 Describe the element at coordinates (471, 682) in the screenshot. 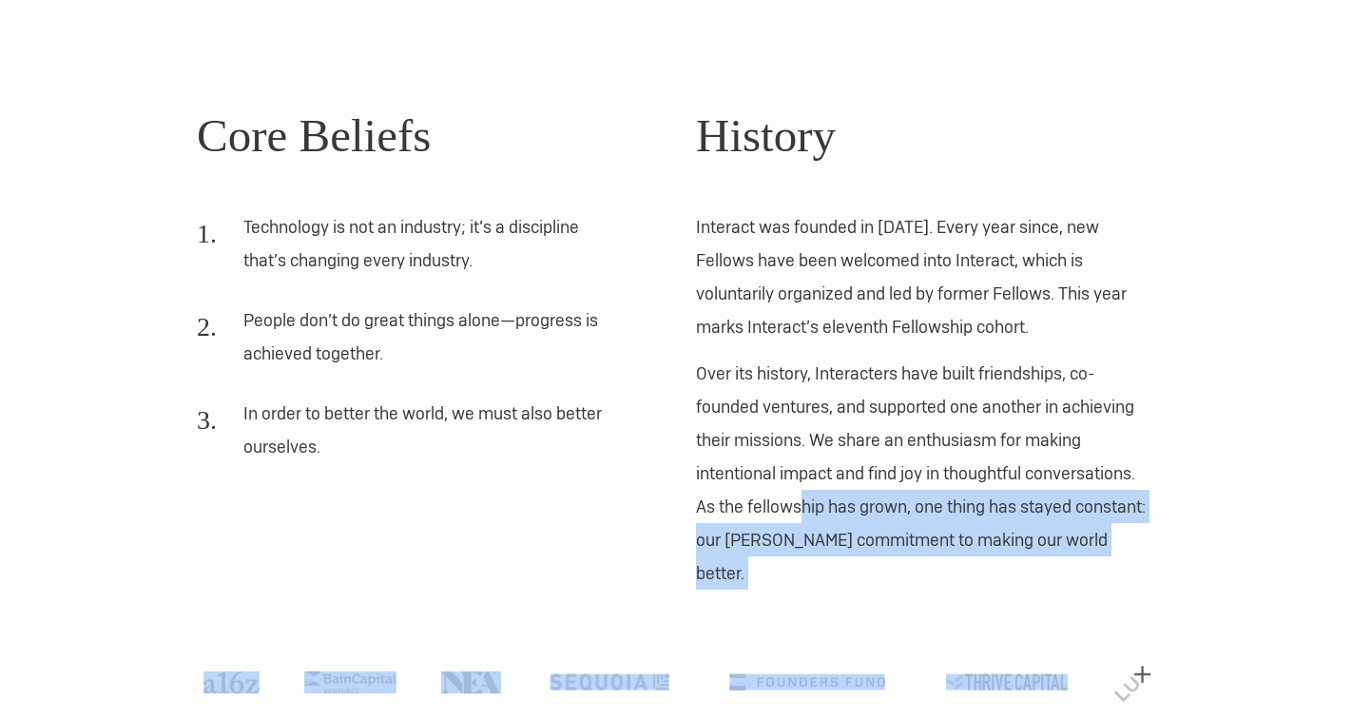

I see `img: NEA logo` at that location.